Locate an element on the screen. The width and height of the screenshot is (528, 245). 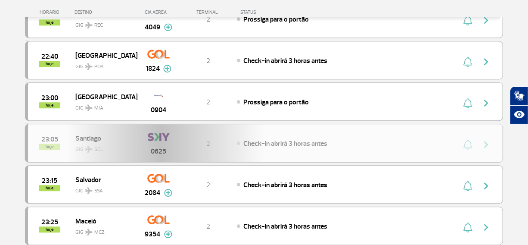
span: 4049 is located at coordinates (153, 27).